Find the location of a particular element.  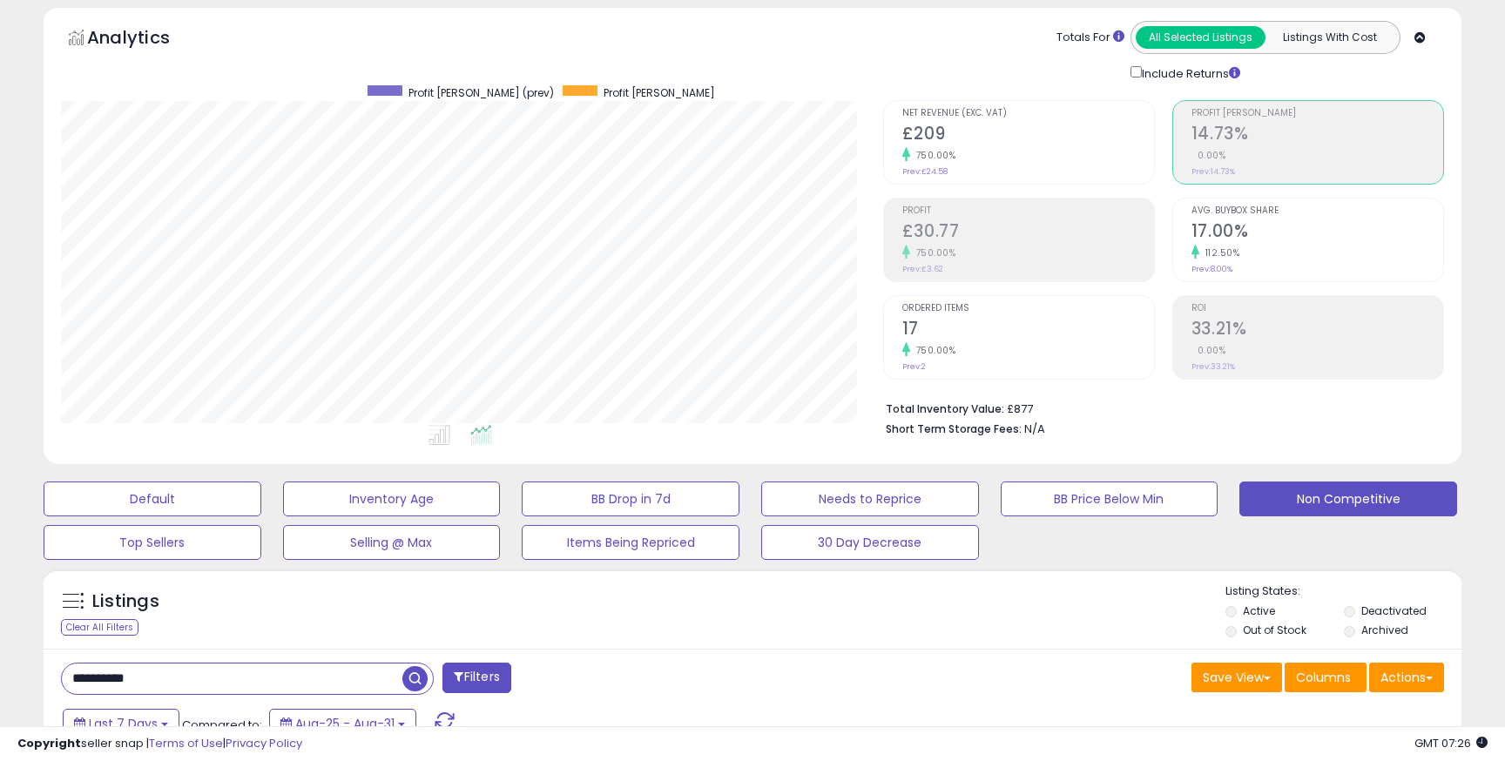

div: Include Returns is located at coordinates (1189, 72).